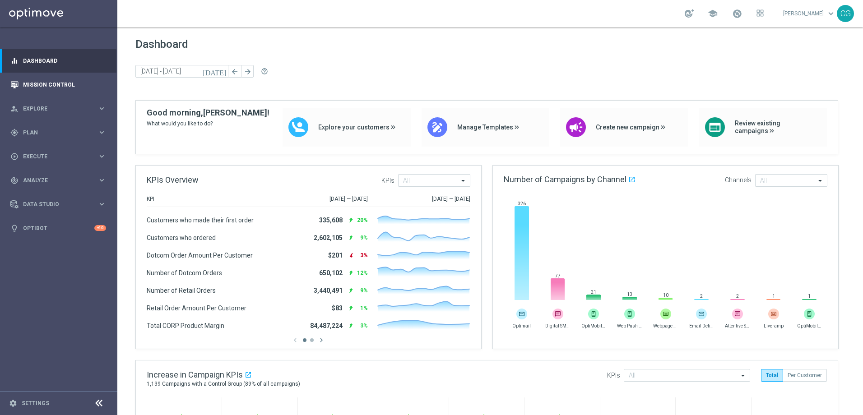 This screenshot has width=863, height=415. What do you see at coordinates (58, 157) in the screenshot?
I see `div: play_circle_outline Execute keyboard_arrow_right` at bounding box center [58, 157].